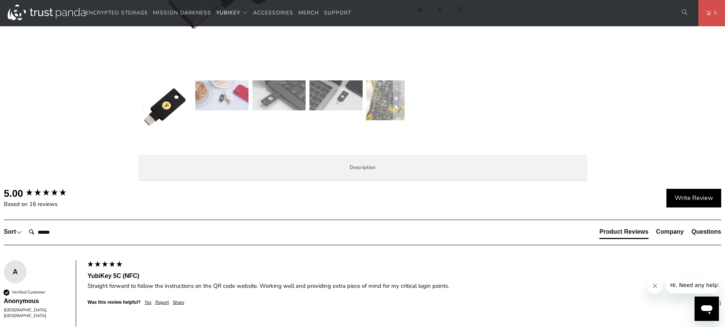  What do you see at coordinates (144, 109) in the screenshot?
I see `button: Previous` at bounding box center [144, 109].